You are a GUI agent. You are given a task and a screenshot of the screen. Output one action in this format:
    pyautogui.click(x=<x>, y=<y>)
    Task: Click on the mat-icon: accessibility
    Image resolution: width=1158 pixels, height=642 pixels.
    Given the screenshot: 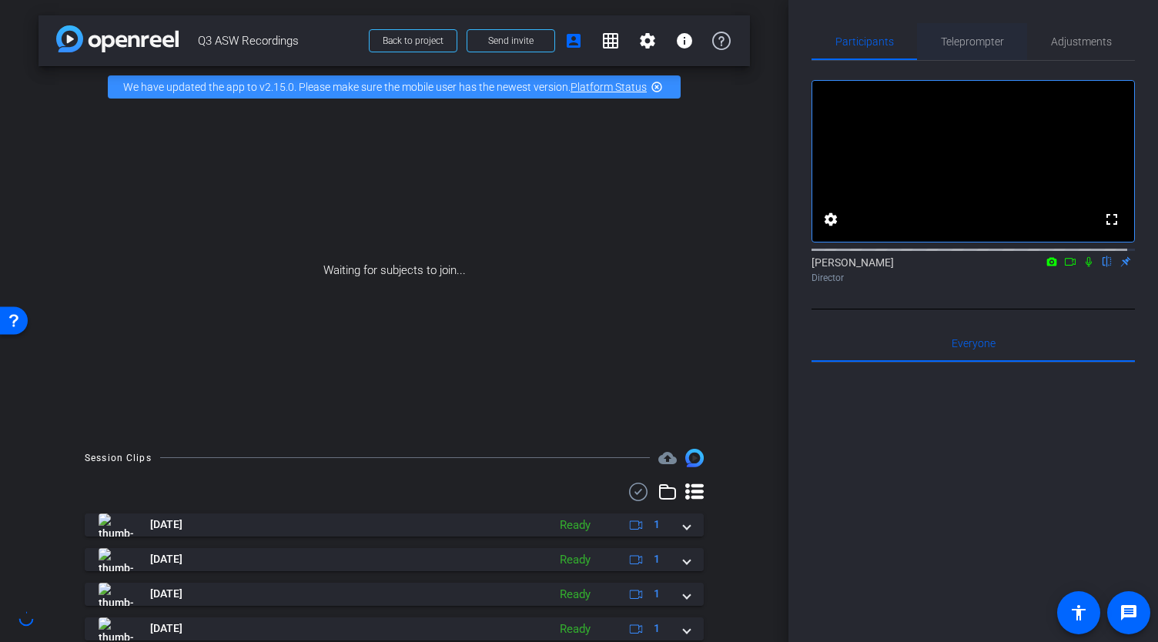 What is the action you would take?
    pyautogui.click(x=1079, y=613)
    